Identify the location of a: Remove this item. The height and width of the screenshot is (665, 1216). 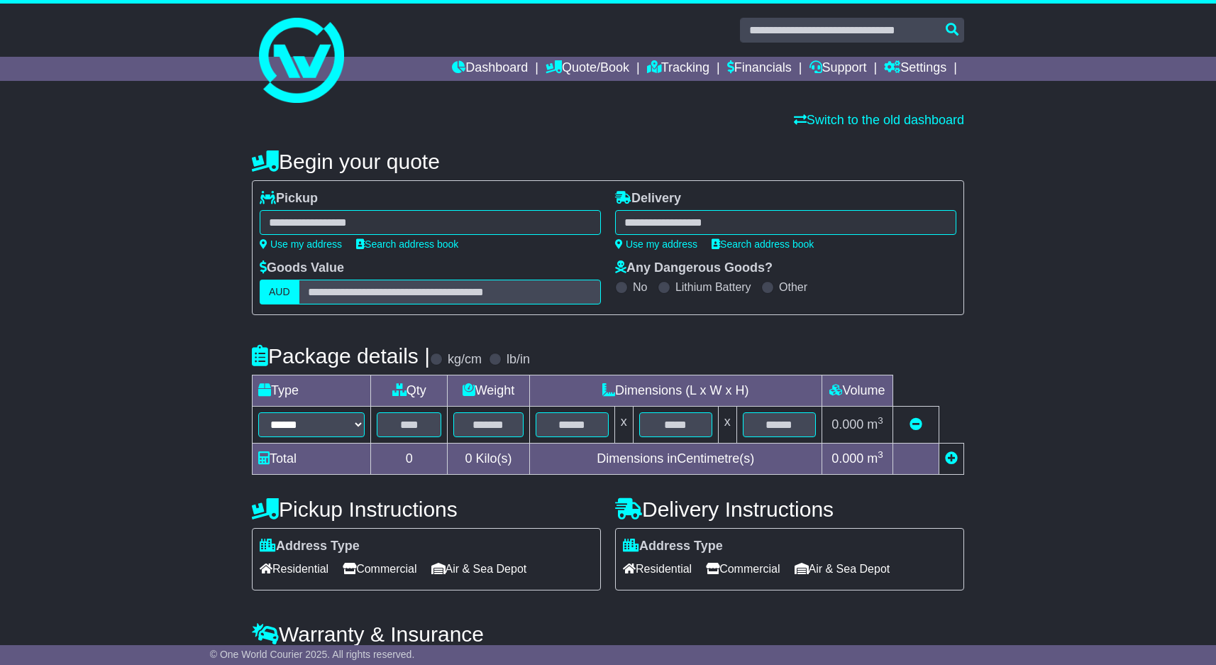
(916, 424).